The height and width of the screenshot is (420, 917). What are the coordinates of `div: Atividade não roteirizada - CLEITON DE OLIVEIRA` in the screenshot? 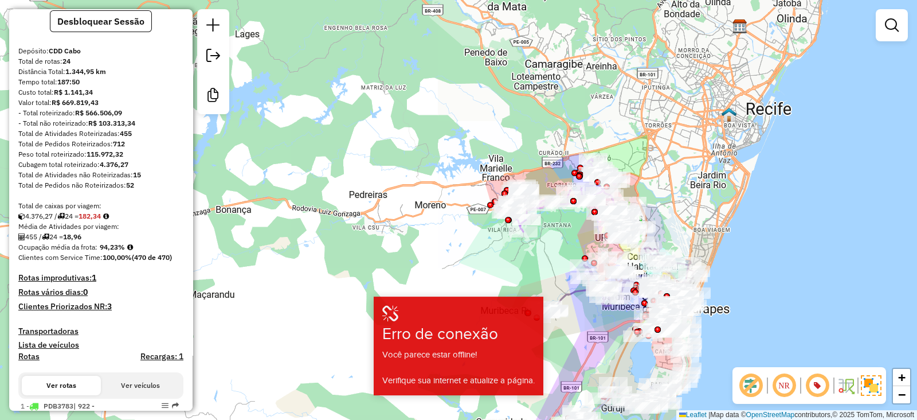 It's located at (592, 202).